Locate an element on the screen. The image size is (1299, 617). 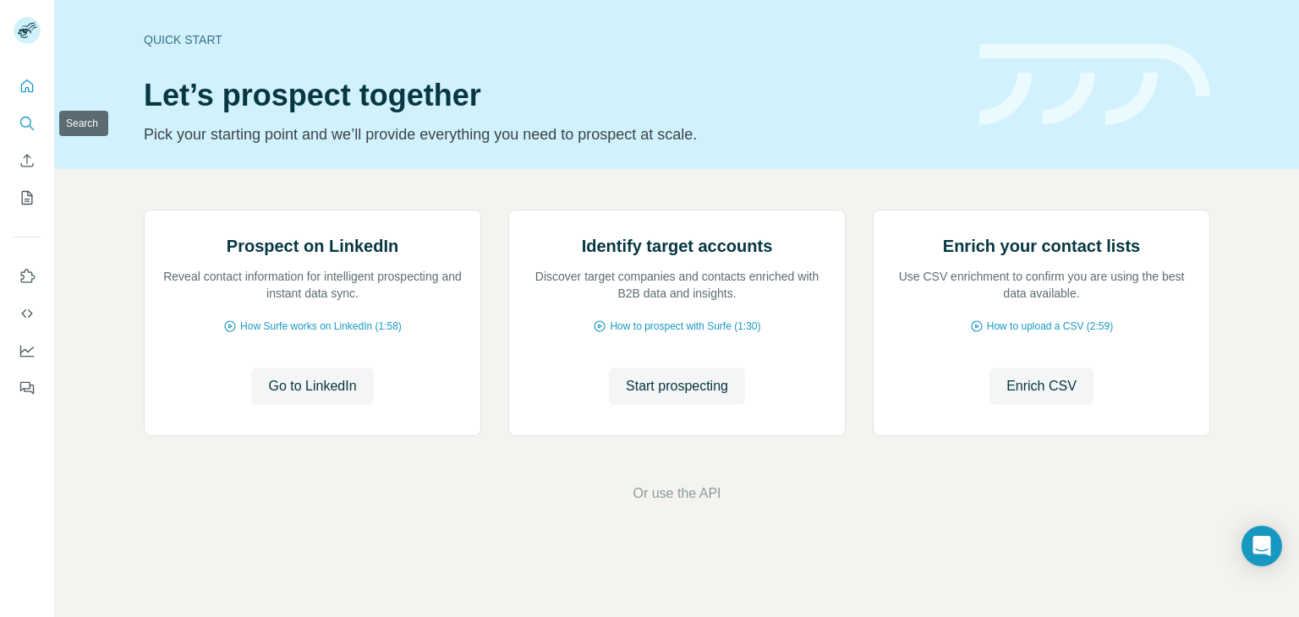
button: Use Surfe on LinkedIn is located at coordinates (27, 277).